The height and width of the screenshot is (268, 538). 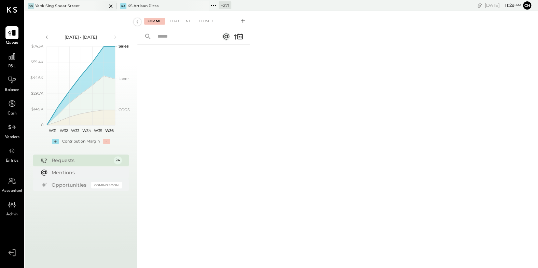 I want to click on span: 11 : 29, so click(x=507, y=5).